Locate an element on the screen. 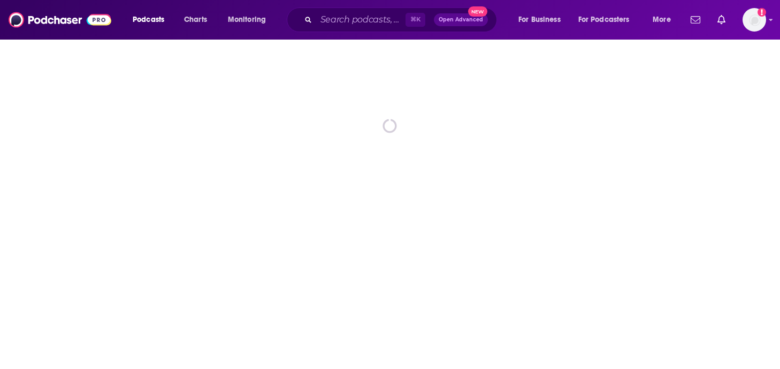 The height and width of the screenshot is (369, 780). svg: Add a profile image is located at coordinates (762, 12).